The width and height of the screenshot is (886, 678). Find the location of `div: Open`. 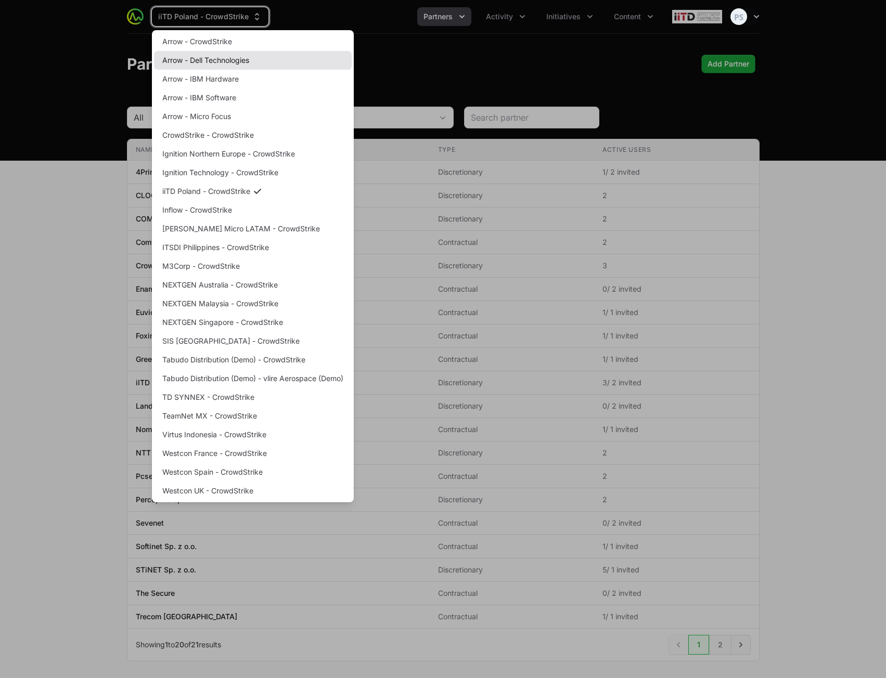

div: Open is located at coordinates (443, 118).